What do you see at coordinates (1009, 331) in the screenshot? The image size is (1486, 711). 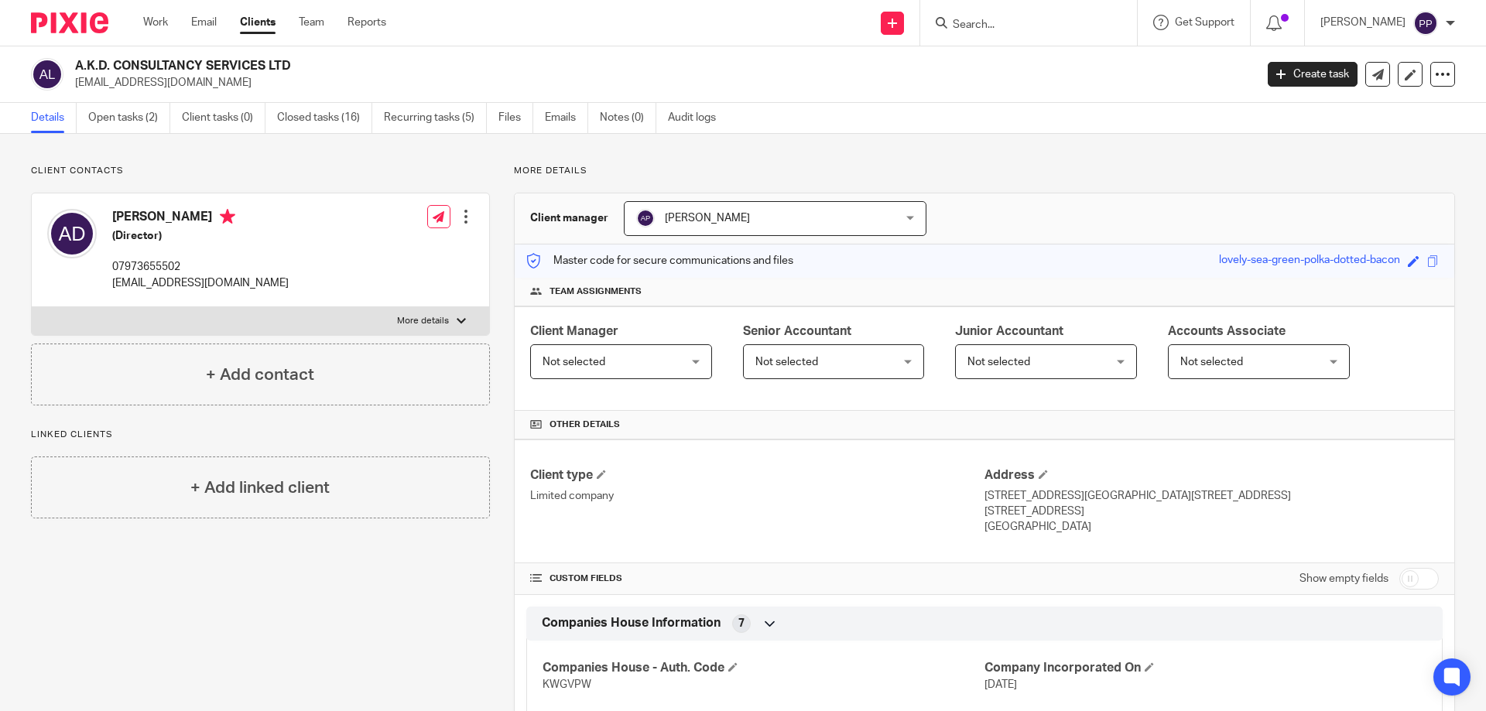 I see `span: Junior Accountant` at bounding box center [1009, 331].